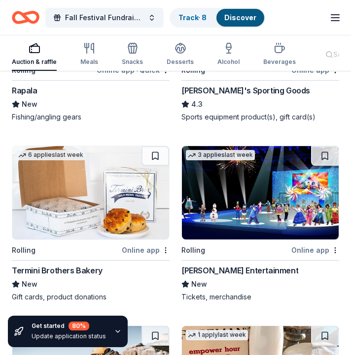 The height and width of the screenshot is (355, 351). What do you see at coordinates (68, 337) in the screenshot?
I see `div: Update application status` at bounding box center [68, 337].